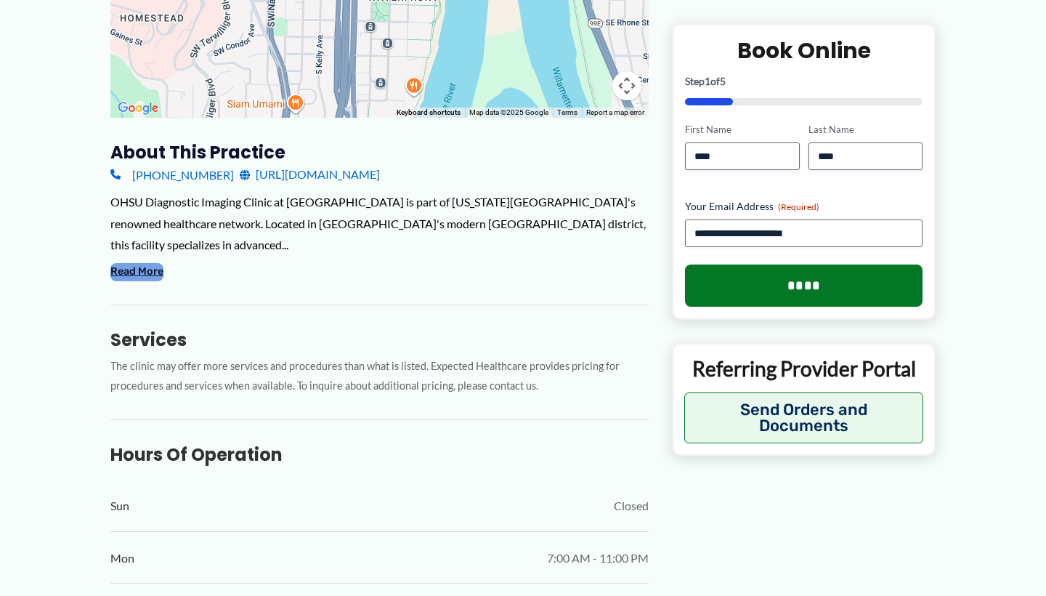  I want to click on a: Open this area in Google Maps (opens a new window), so click(138, 108).